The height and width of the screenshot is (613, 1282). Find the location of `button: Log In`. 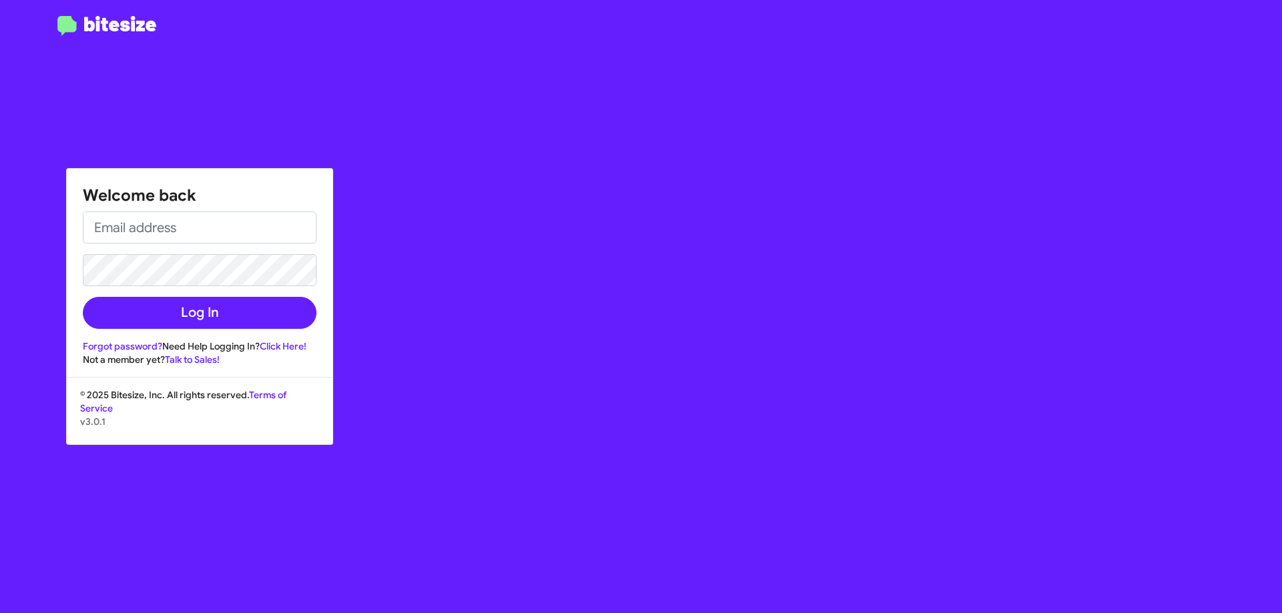

button: Log In is located at coordinates (200, 313).